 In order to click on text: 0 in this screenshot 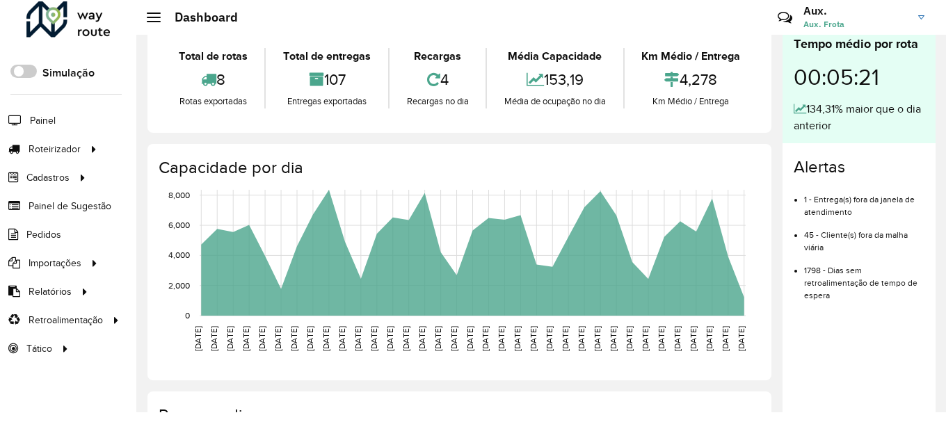, I will do `click(187, 315)`.